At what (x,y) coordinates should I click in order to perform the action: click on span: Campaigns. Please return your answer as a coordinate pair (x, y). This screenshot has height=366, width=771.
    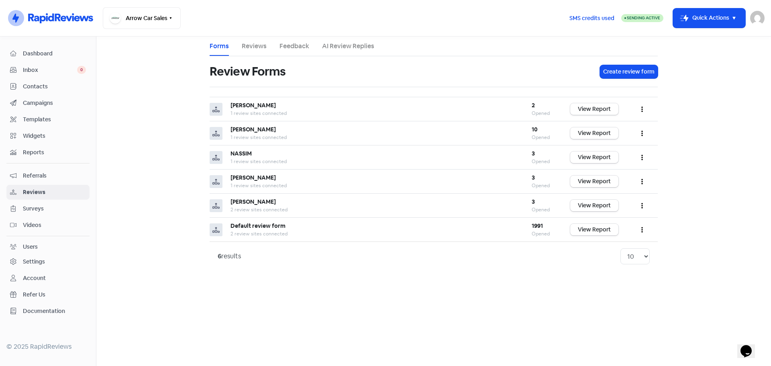
    Looking at the image, I should click on (54, 103).